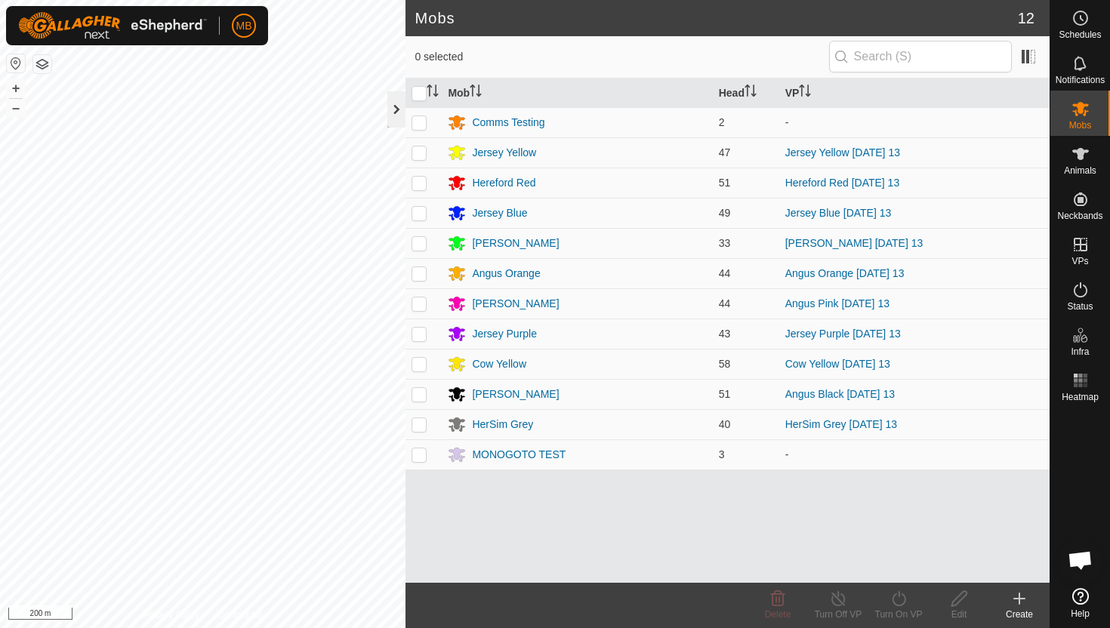  What do you see at coordinates (746, 93) in the screenshot?
I see `th: Head` at bounding box center [746, 93].